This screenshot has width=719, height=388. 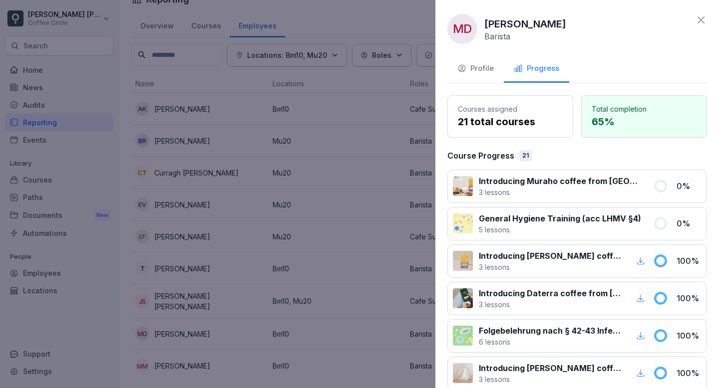 I want to click on div: MD, so click(x=462, y=29).